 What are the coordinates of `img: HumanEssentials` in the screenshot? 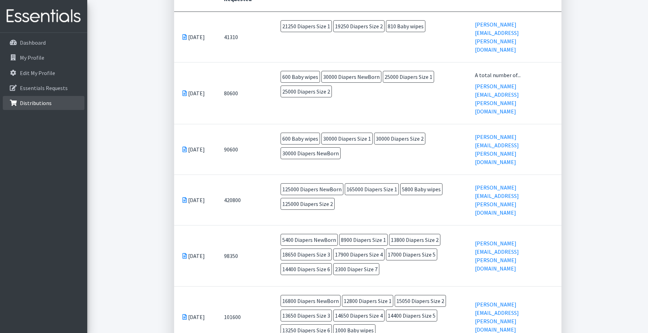 It's located at (44, 16).